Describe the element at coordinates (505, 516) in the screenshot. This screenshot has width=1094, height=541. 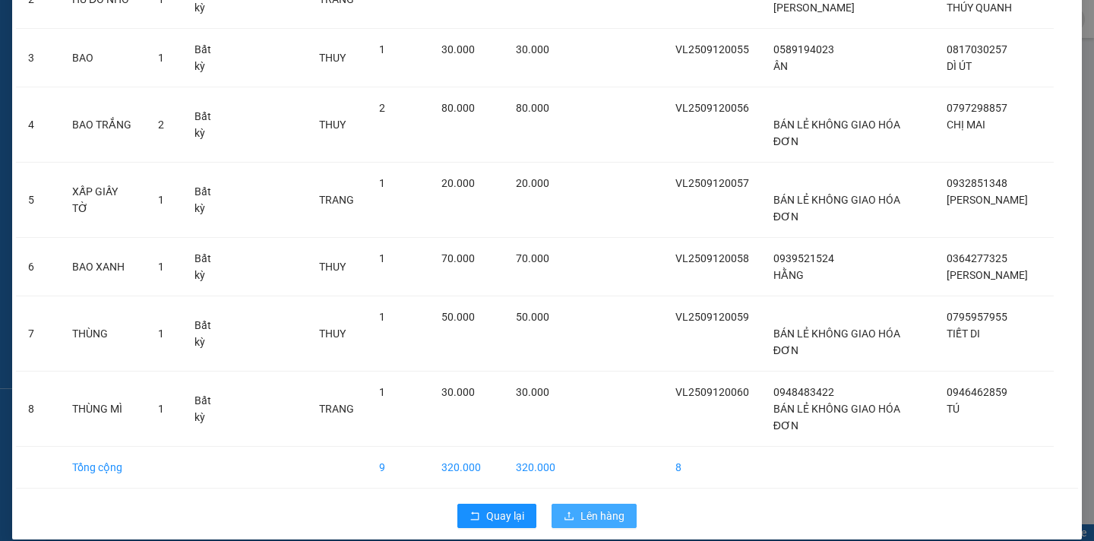
I see `span: Quay lại` at that location.